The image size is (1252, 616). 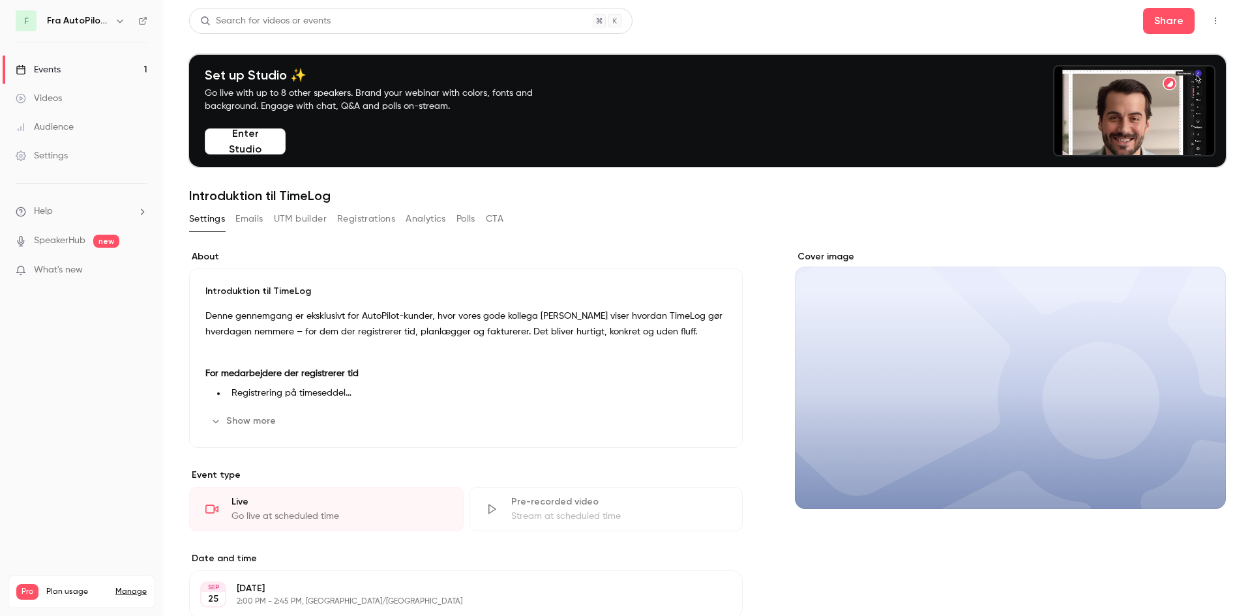 I want to click on button: UTM builder, so click(x=300, y=219).